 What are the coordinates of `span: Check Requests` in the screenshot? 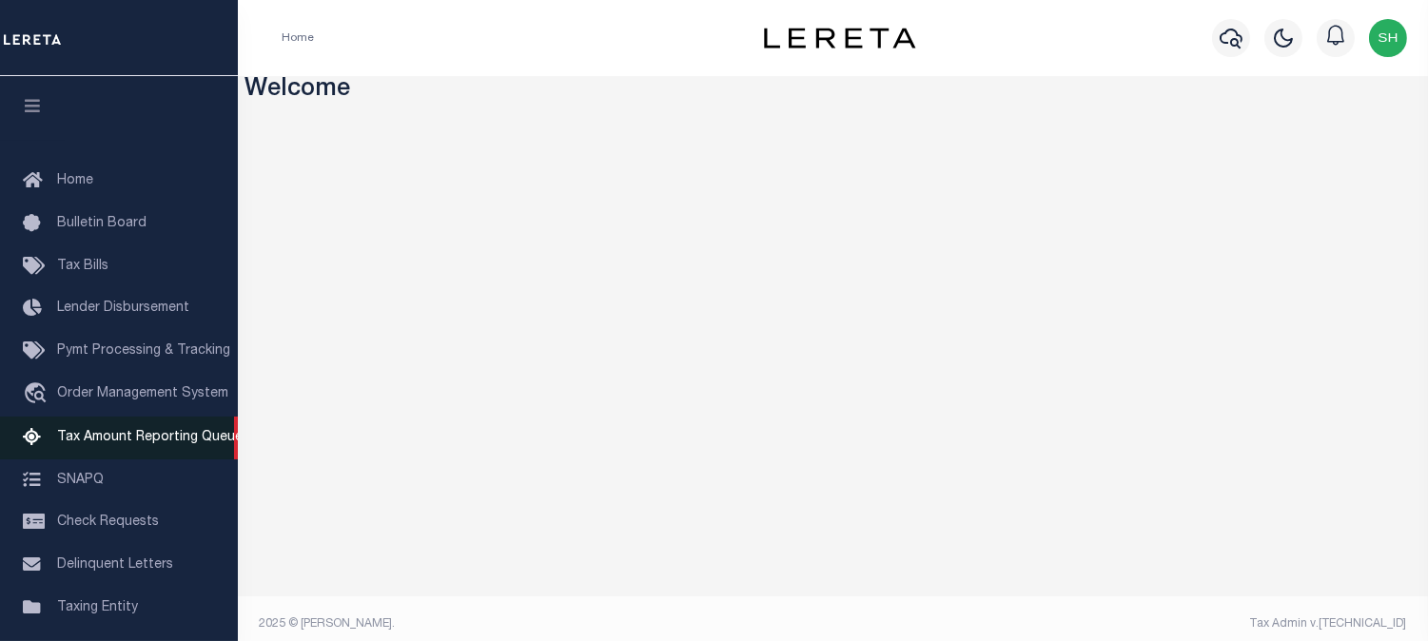 It's located at (108, 522).